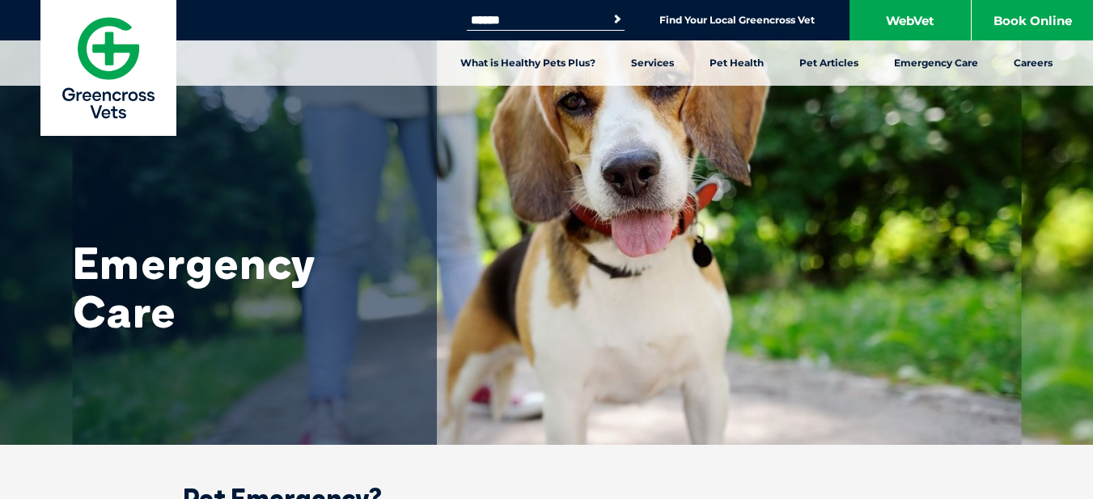  What do you see at coordinates (617, 19) in the screenshot?
I see `button: Search` at bounding box center [617, 19].